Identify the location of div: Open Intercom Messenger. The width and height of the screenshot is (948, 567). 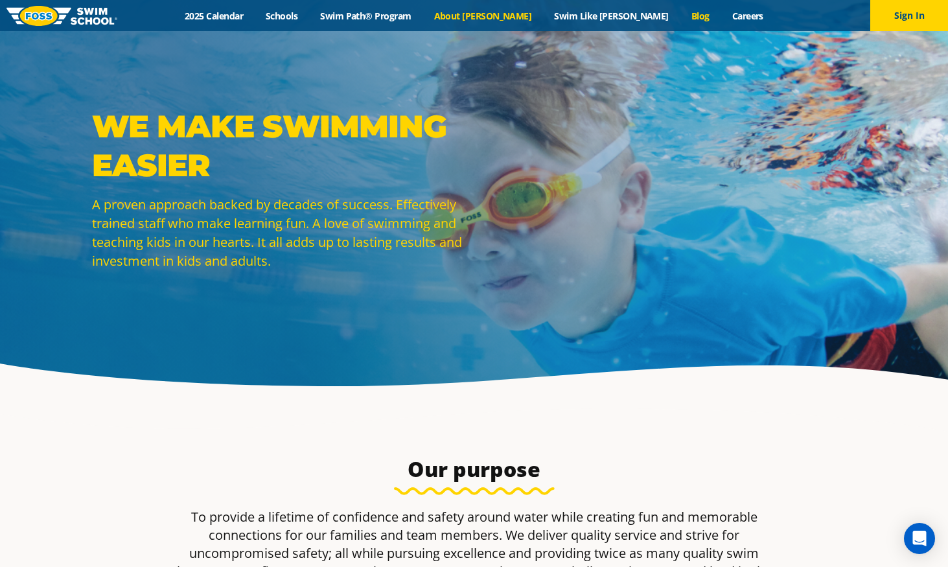
(919, 538).